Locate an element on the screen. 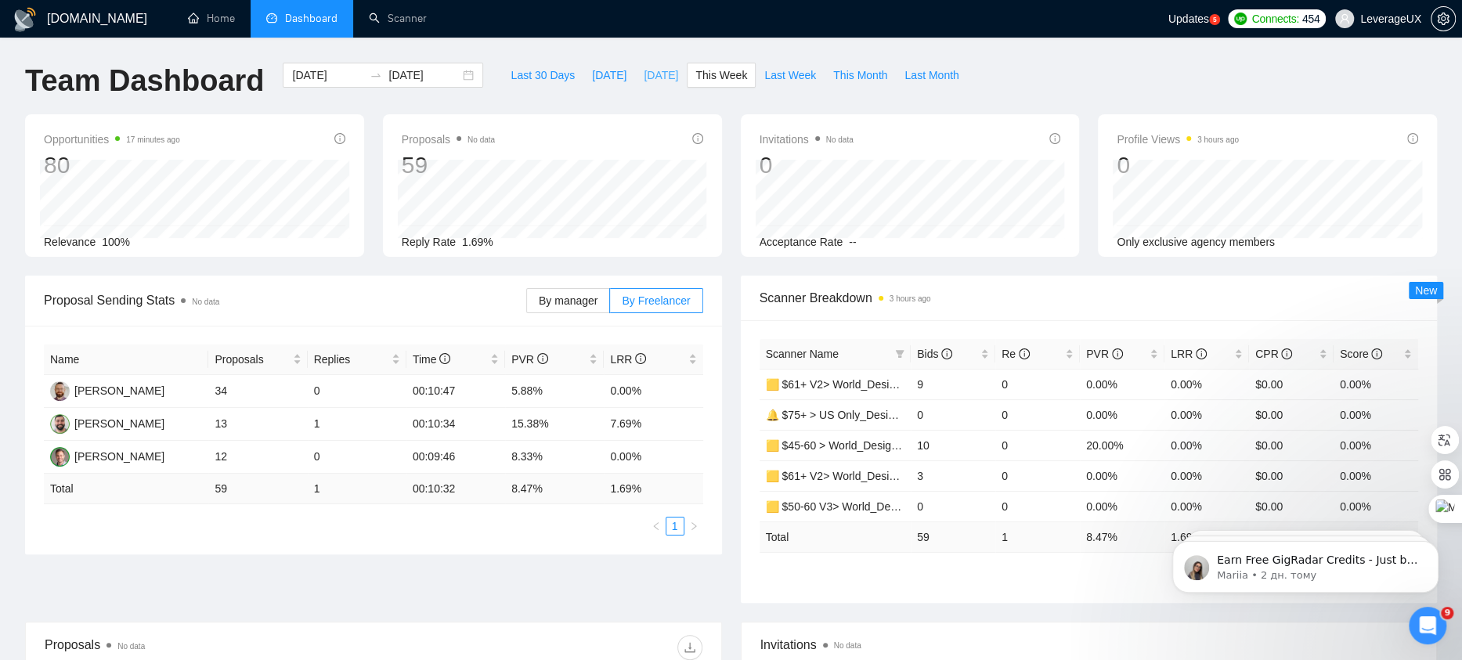 Image resolution: width=1462 pixels, height=660 pixels. span: 9 is located at coordinates (1447, 613).